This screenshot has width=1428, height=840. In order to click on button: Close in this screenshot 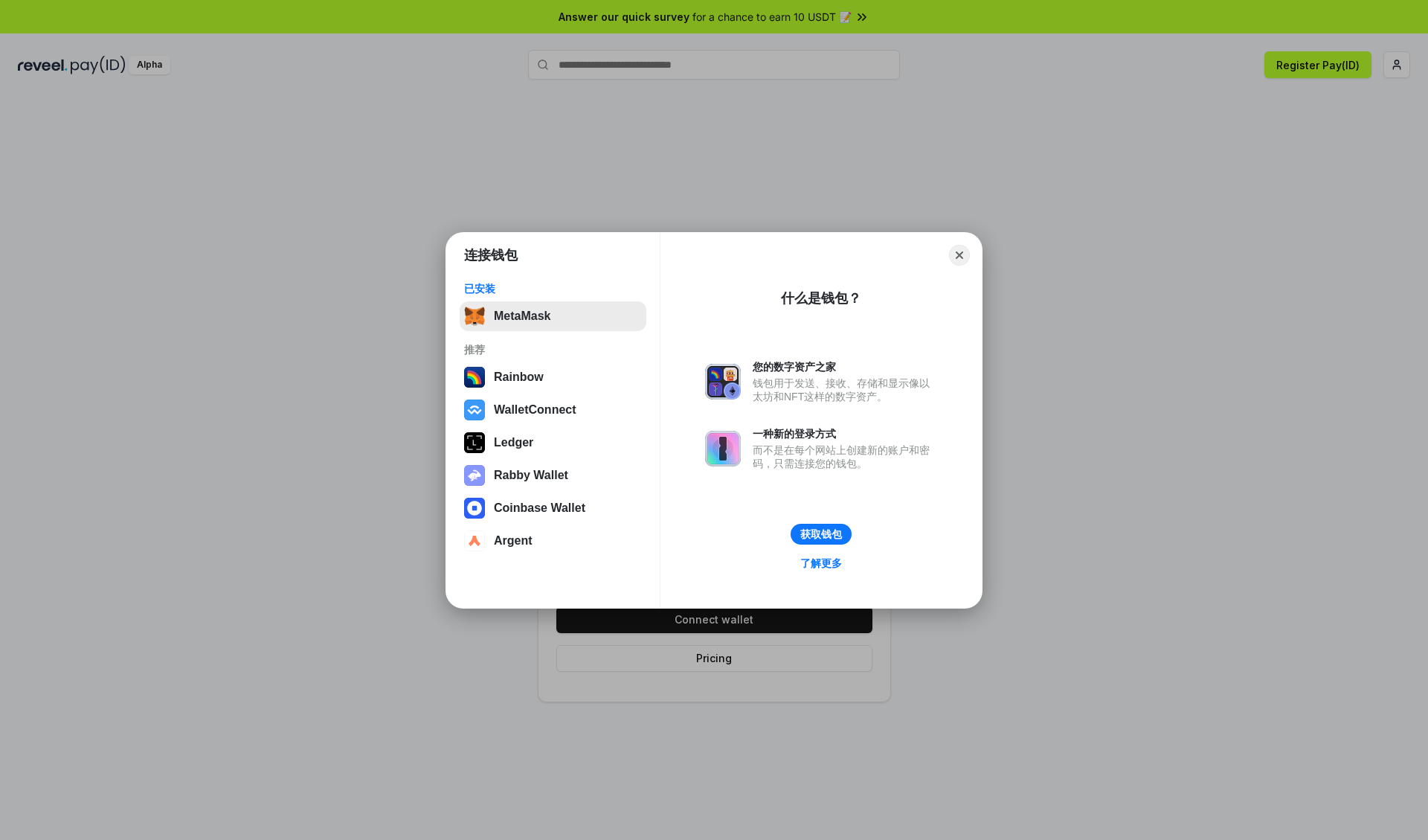, I will do `click(960, 255)`.